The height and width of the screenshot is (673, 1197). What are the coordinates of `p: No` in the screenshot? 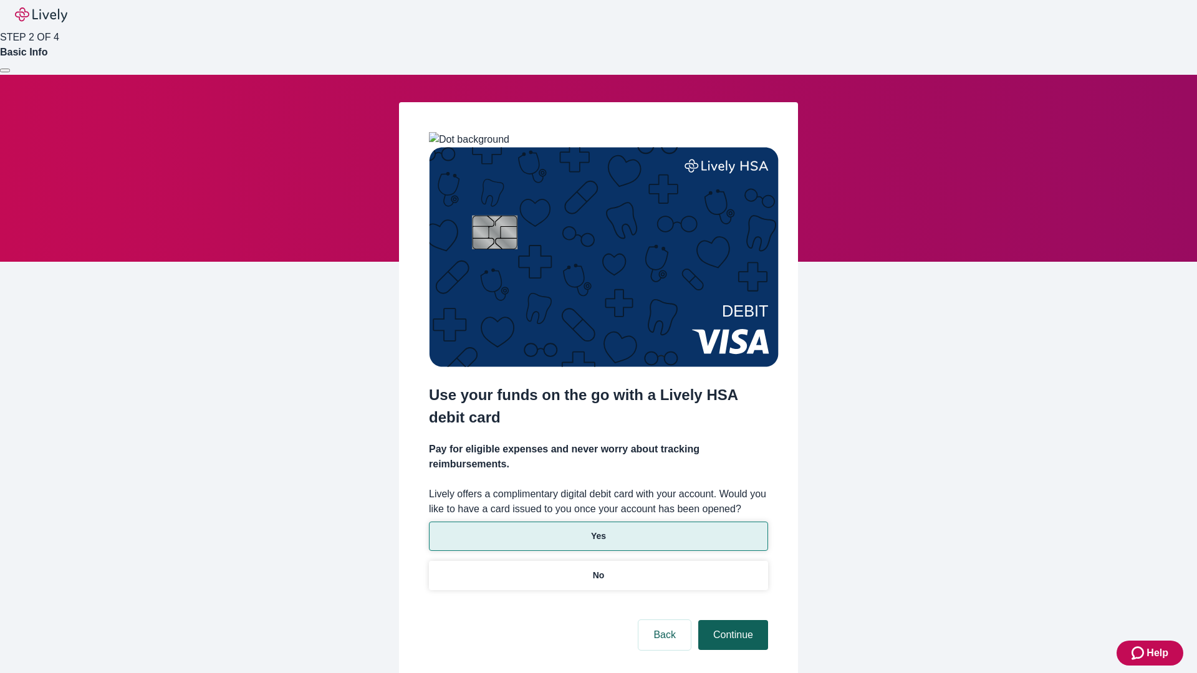 It's located at (598, 575).